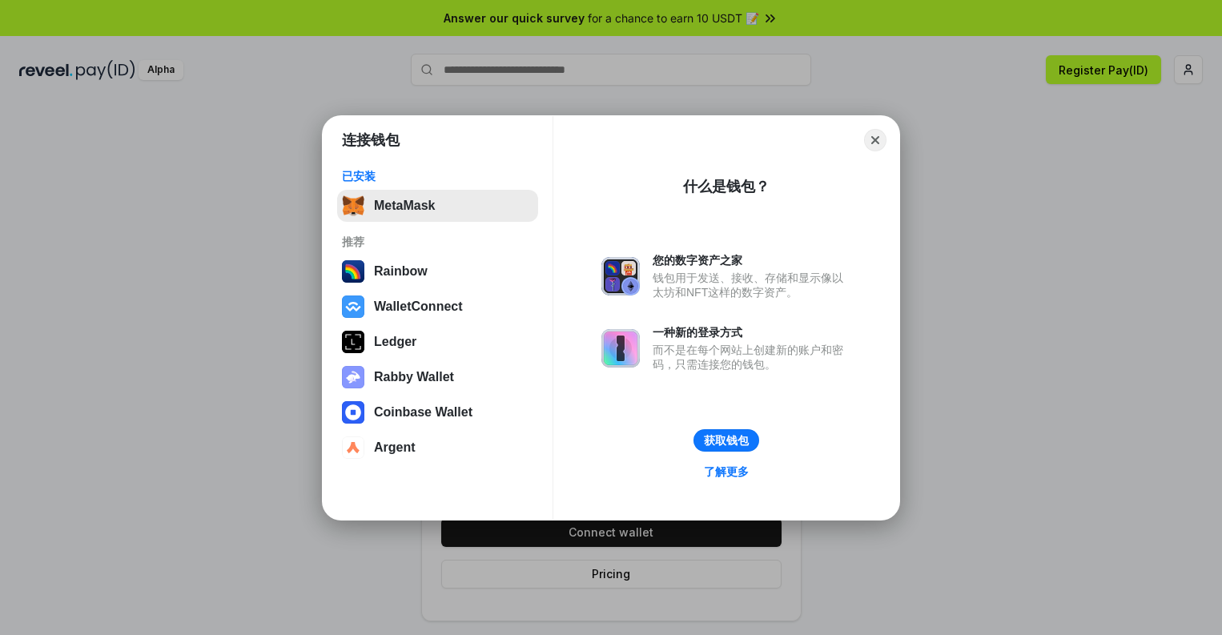 The width and height of the screenshot is (1222, 635). What do you see at coordinates (437, 377) in the screenshot?
I see `button: Rabby Wallet` at bounding box center [437, 377].